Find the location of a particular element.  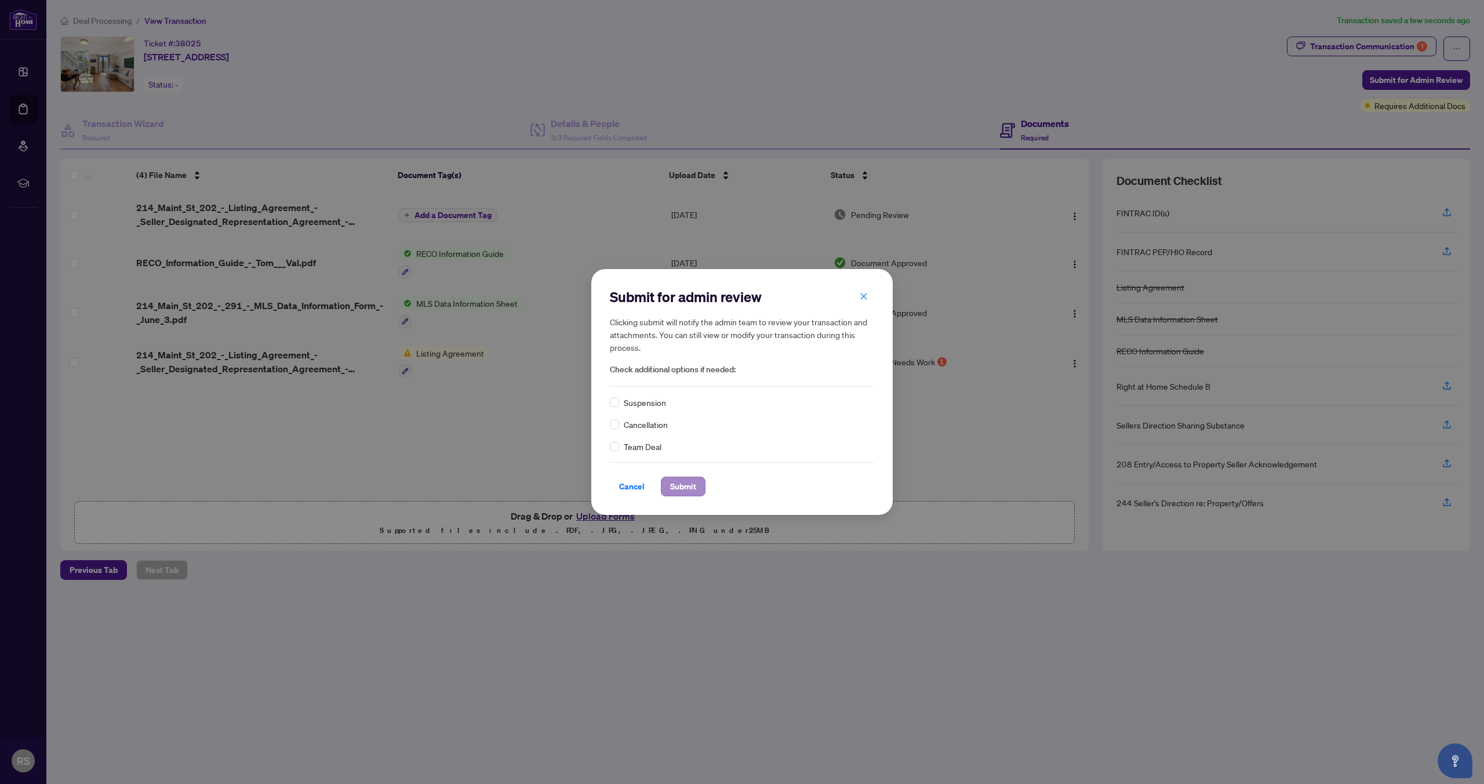

span: Cancel is located at coordinates (632, 486).